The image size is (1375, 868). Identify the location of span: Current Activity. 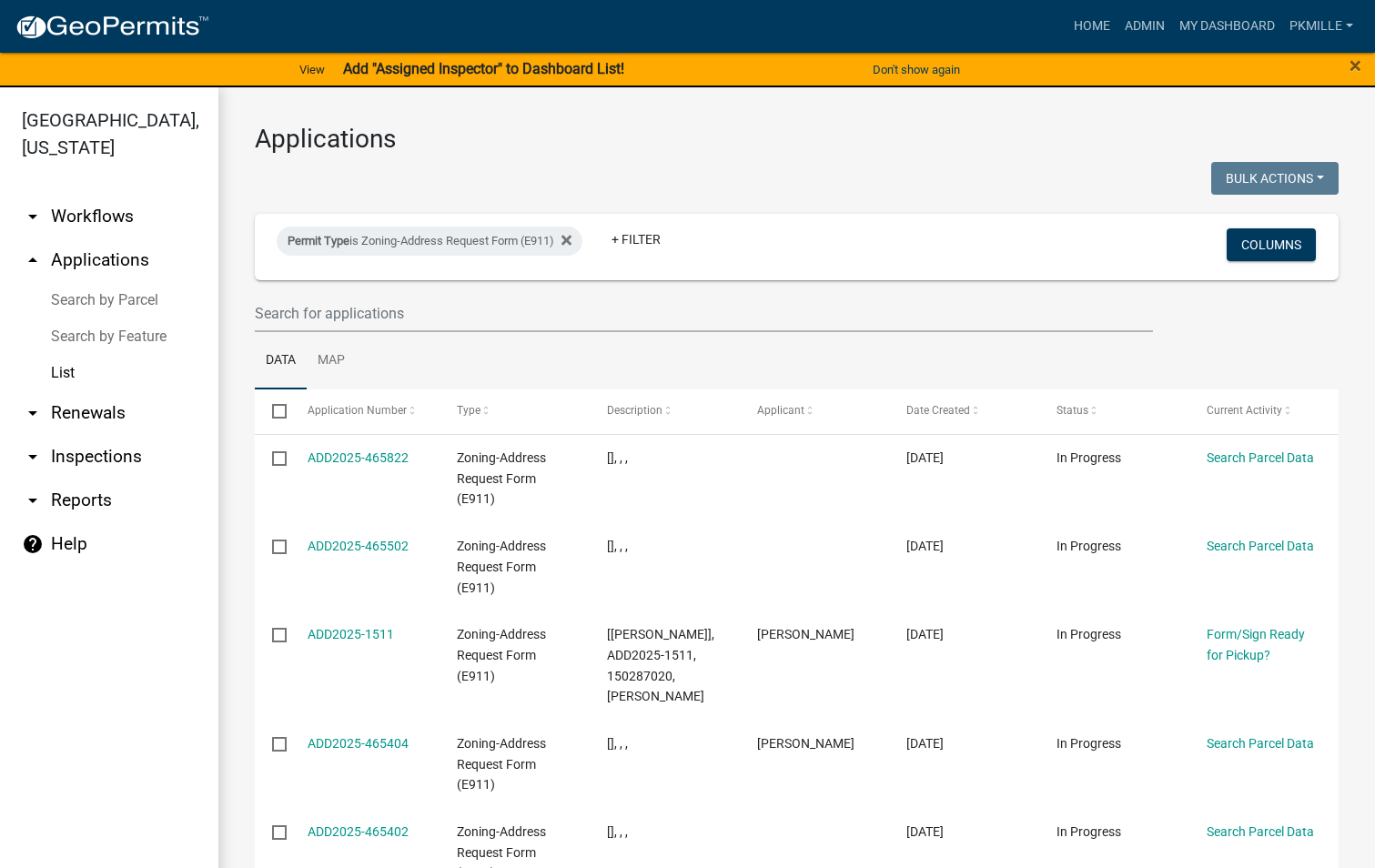
(1244, 410).